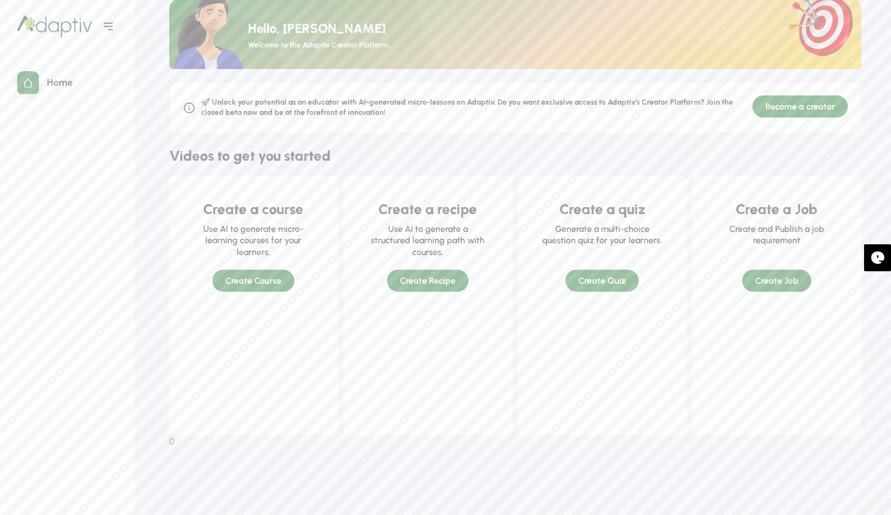 The height and width of the screenshot is (515, 891). Describe the element at coordinates (776, 209) in the screenshot. I see `div: Create a Job` at that location.